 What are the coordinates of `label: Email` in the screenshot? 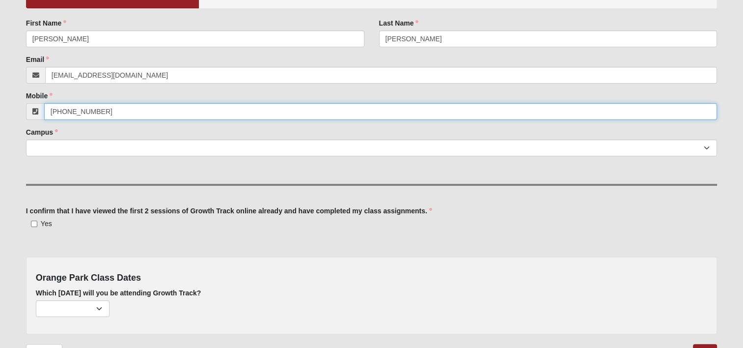 It's located at (37, 59).